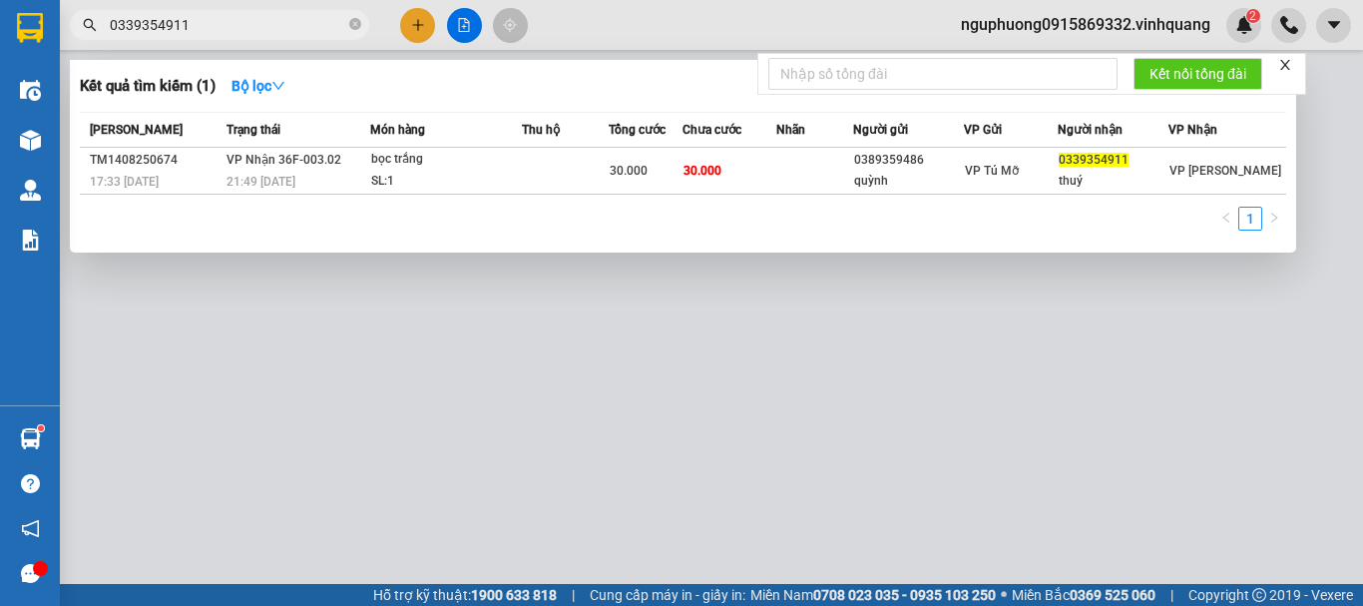 This screenshot has width=1363, height=606. What do you see at coordinates (943, 74) in the screenshot?
I see `input: Nhập số tổng đài` at bounding box center [943, 74].